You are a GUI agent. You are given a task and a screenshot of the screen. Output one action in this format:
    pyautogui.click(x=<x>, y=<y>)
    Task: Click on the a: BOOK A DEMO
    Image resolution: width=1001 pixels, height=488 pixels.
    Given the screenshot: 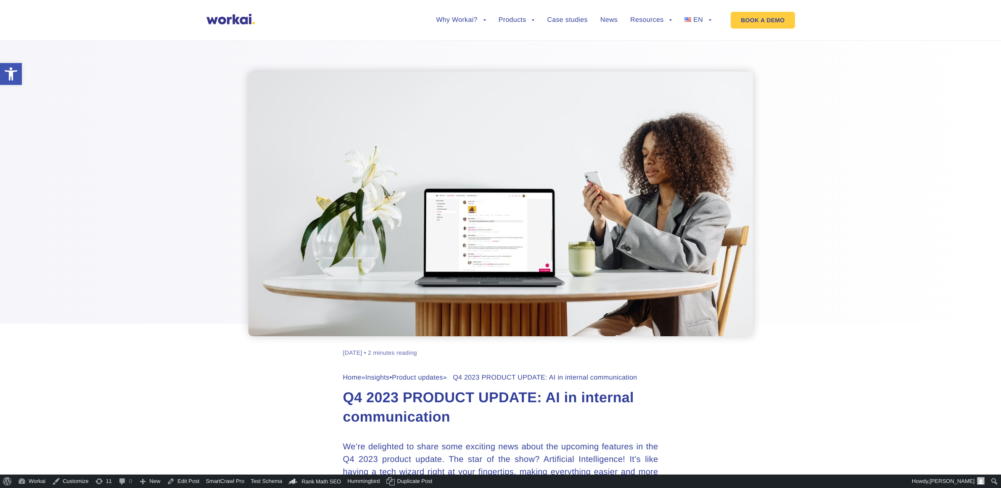 What is the action you would take?
    pyautogui.click(x=763, y=20)
    